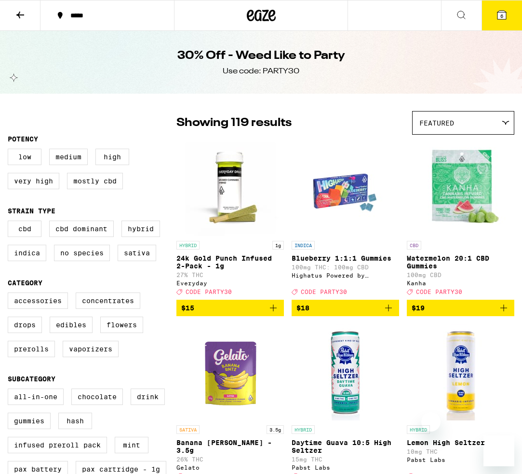  Describe the element at coordinates (81, 229) in the screenshot. I see `label: CBD Dominant` at that location.